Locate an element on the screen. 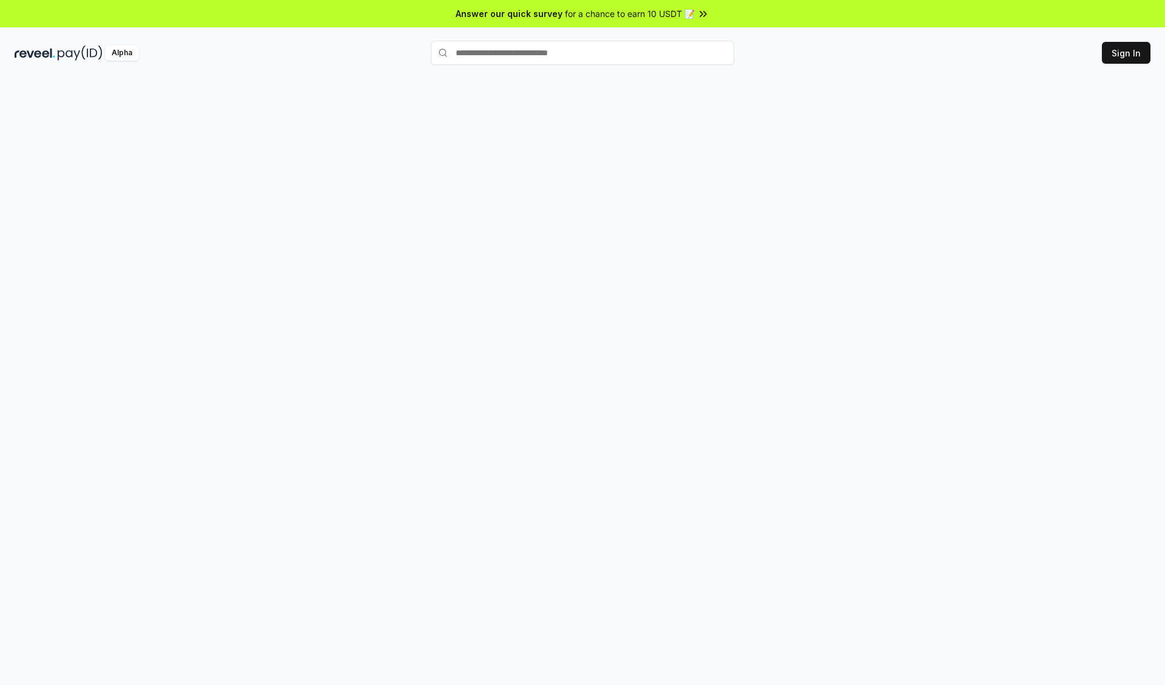  img: pay_id is located at coordinates (80, 53).